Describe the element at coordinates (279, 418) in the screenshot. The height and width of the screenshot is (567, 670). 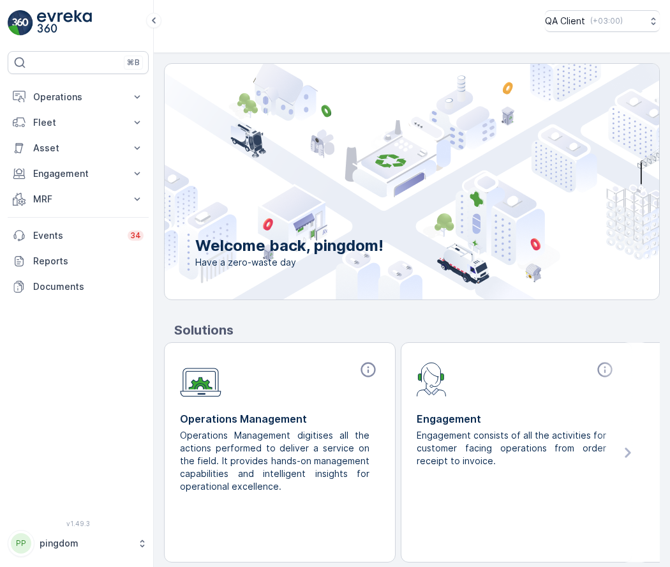
I see `p: Operations Management` at that location.